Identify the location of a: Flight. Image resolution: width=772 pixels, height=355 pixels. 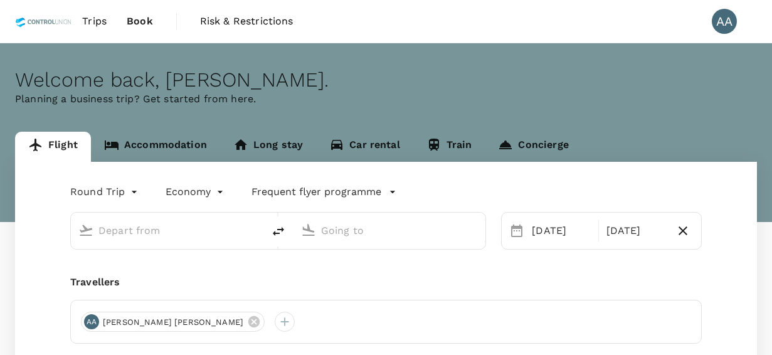
(53, 147).